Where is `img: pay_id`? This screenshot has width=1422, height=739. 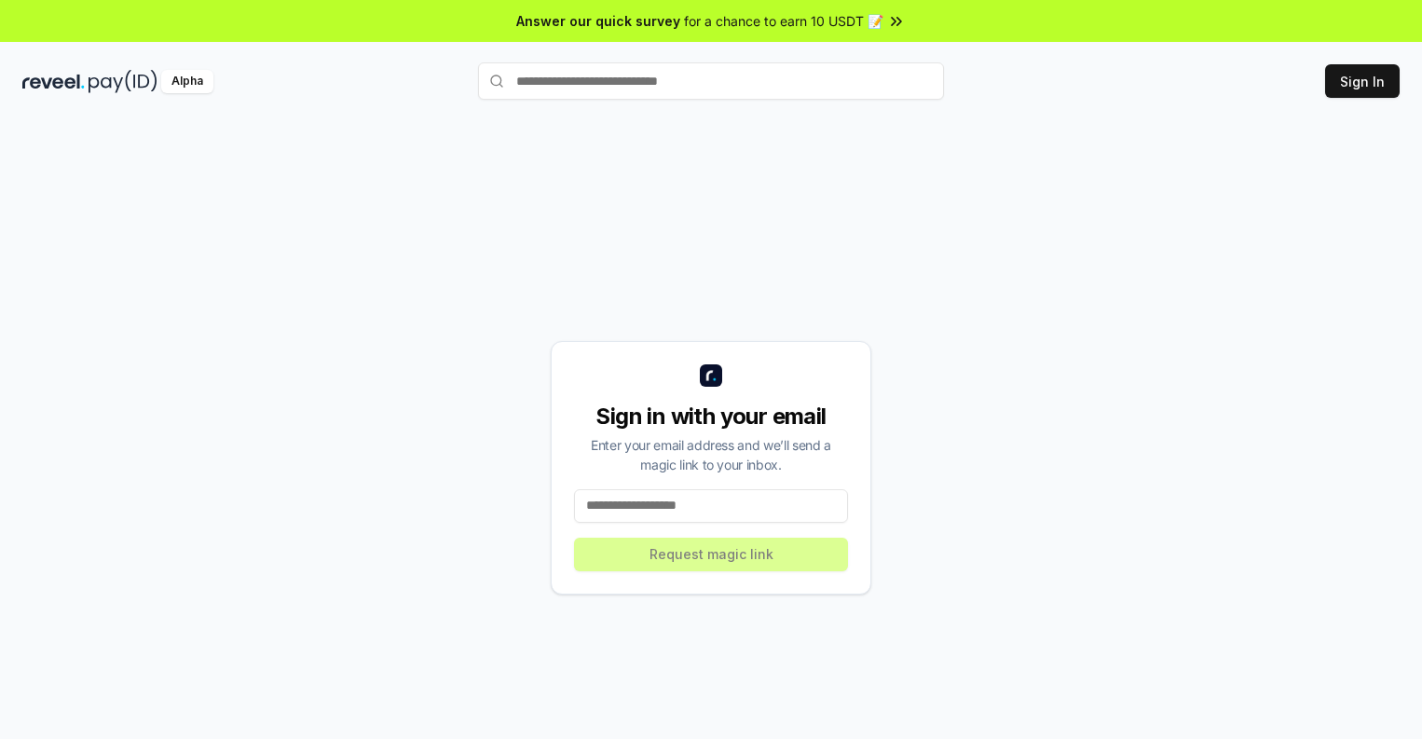
img: pay_id is located at coordinates (123, 81).